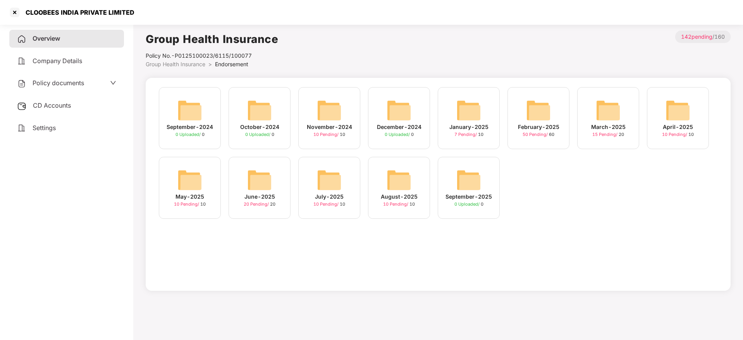 Image resolution: width=743 pixels, height=340 pixels. I want to click on div: CLOOBEES INDIA PRIVATE LIMITED, so click(77, 12).